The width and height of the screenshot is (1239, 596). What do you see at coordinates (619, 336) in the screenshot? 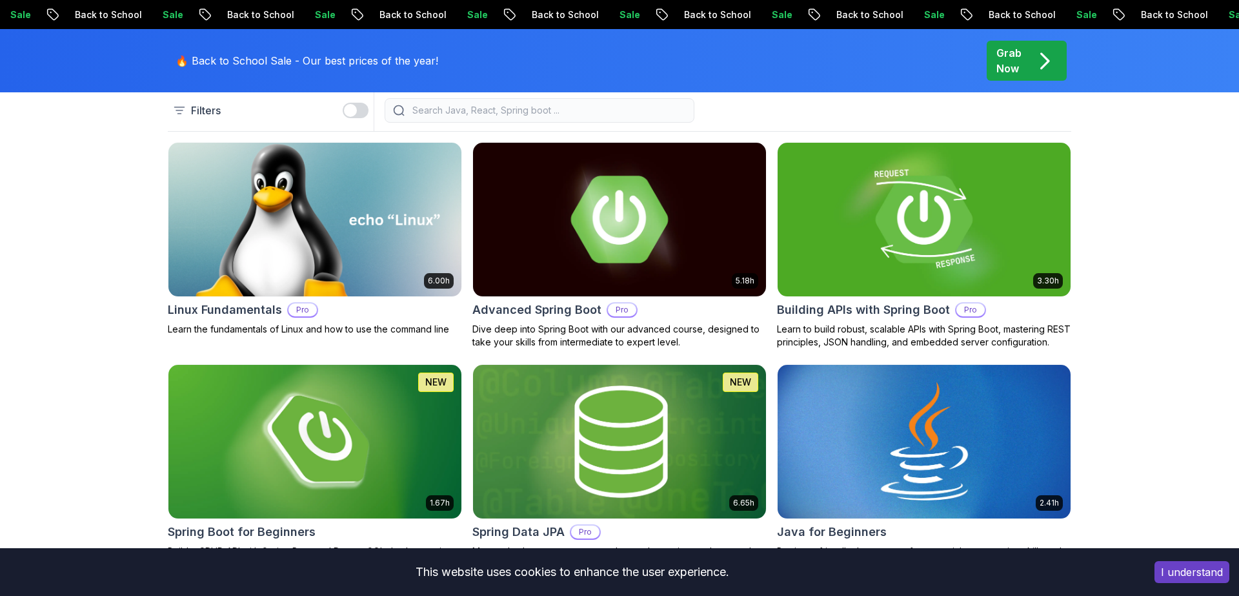
I see `p: Dive deep into Spring Boot with our advanced course, designed to take your skills from intermedia...` at bounding box center [619, 336].